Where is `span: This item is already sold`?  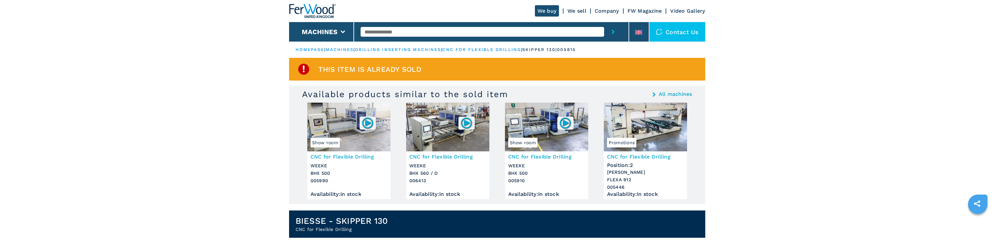 span: This item is already sold is located at coordinates (370, 69).